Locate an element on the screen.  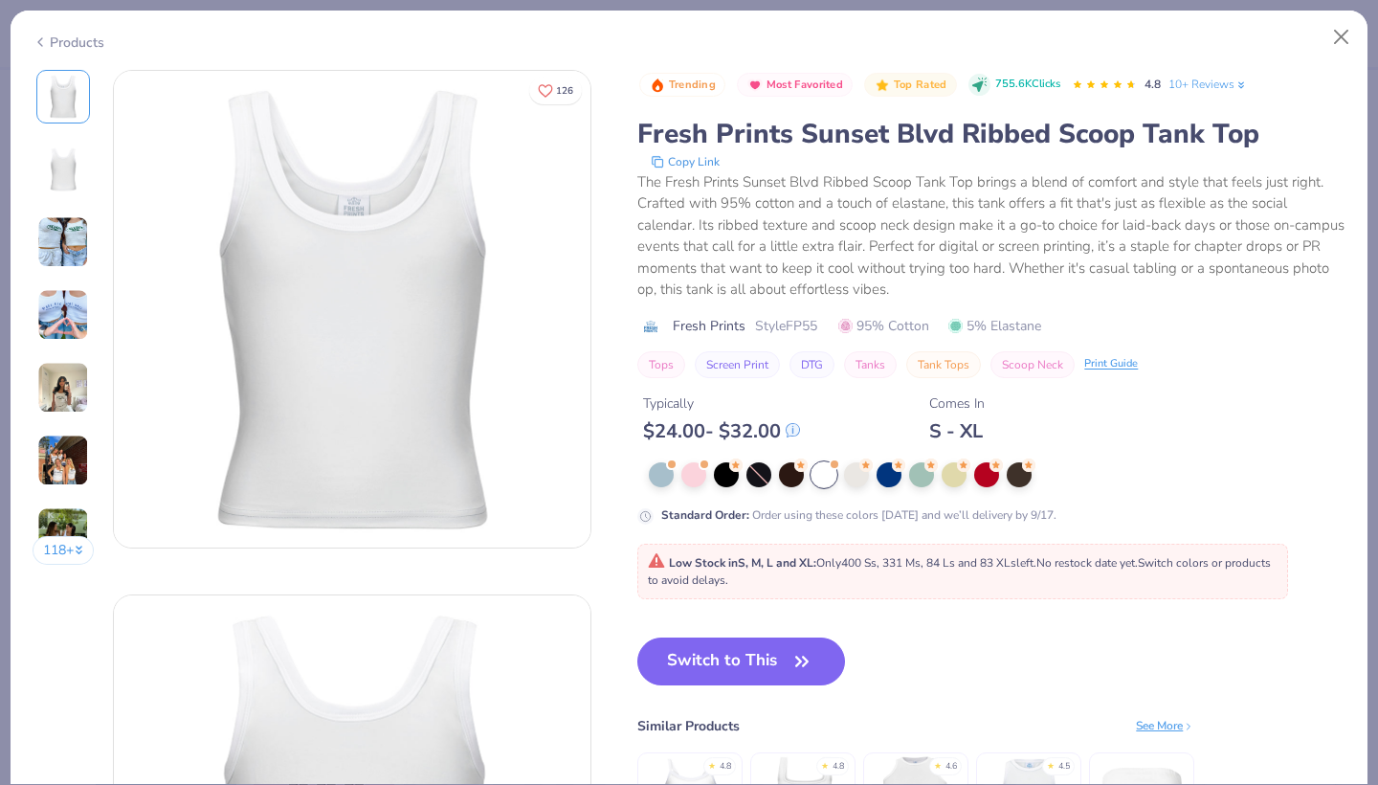
button: Tank Tops is located at coordinates (944, 365).